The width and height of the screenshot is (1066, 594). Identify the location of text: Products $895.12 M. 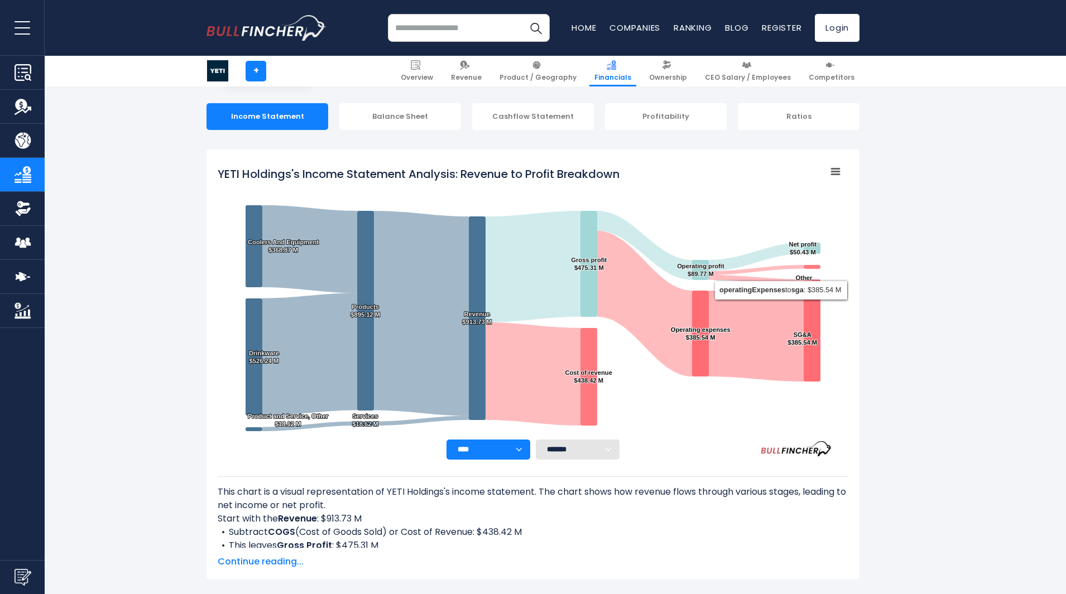
(365, 311).